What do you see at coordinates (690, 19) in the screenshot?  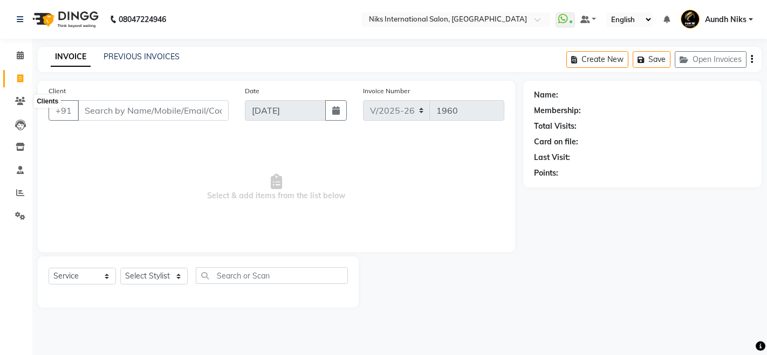 I see `img: Aundh Niks` at bounding box center [690, 19].